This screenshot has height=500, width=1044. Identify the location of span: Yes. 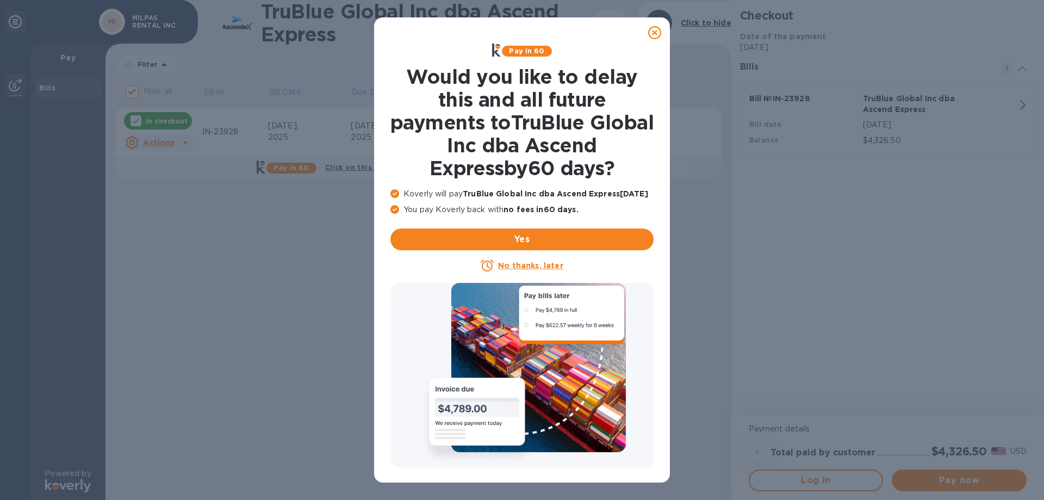
(522, 239).